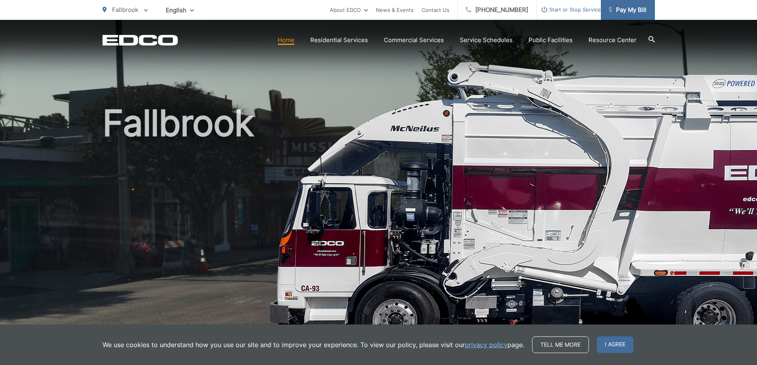 This screenshot has height=365, width=757. I want to click on a: privacy policy, so click(486, 345).